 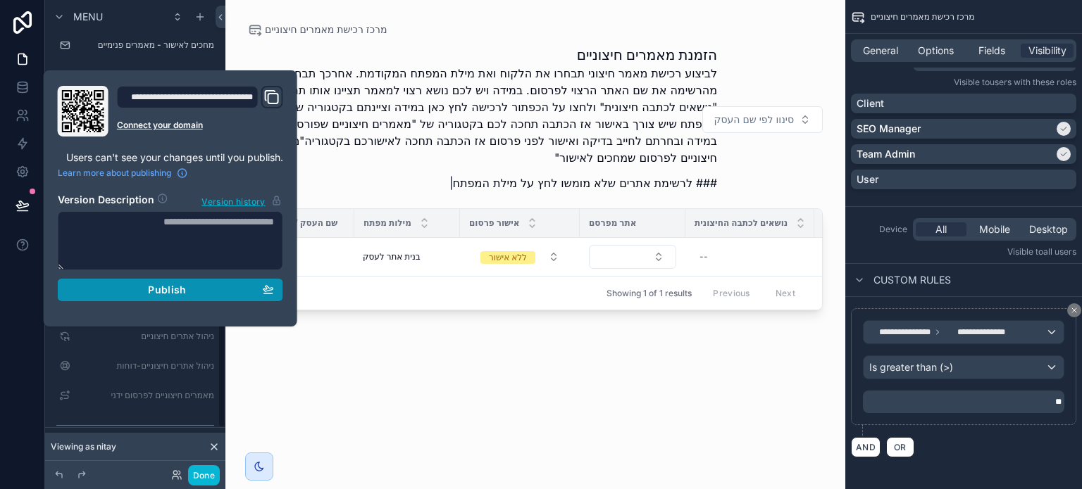 I want to click on a: מחכים לאישור - מאמרים פנימיים, so click(x=135, y=45).